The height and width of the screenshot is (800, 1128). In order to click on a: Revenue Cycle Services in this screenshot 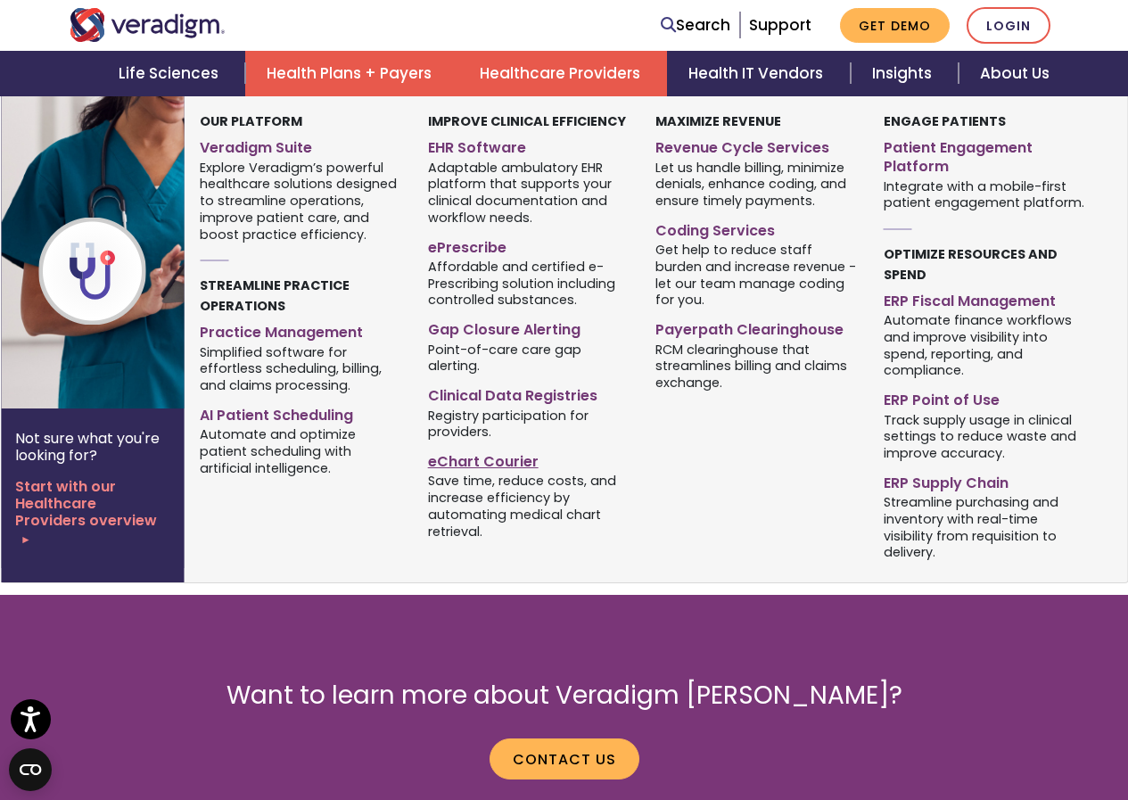, I will do `click(756, 144)`.